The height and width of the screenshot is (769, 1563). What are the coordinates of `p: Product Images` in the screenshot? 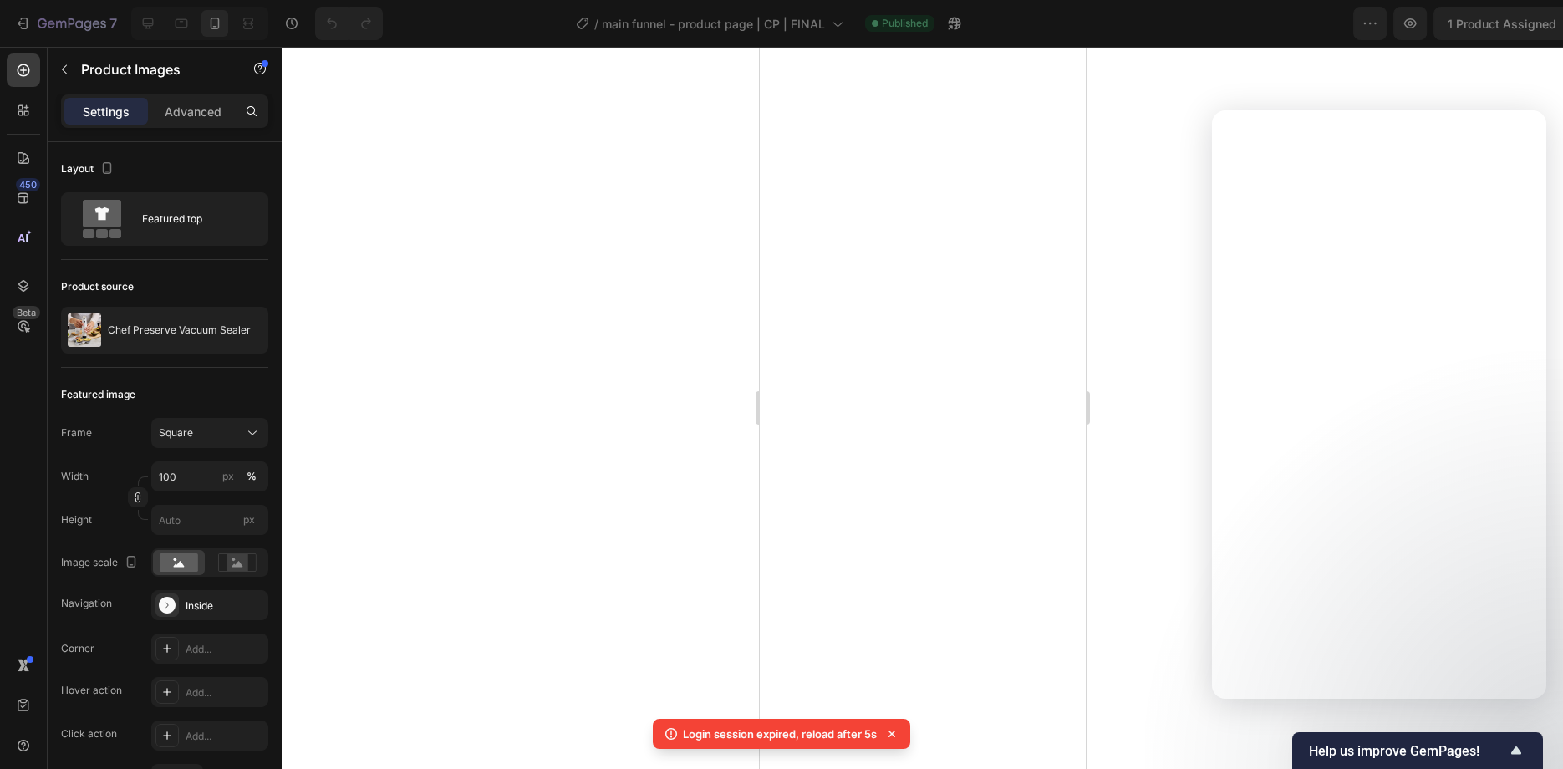 It's located at (152, 69).